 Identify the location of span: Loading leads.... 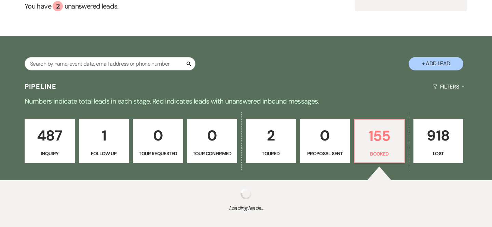
(246, 208).